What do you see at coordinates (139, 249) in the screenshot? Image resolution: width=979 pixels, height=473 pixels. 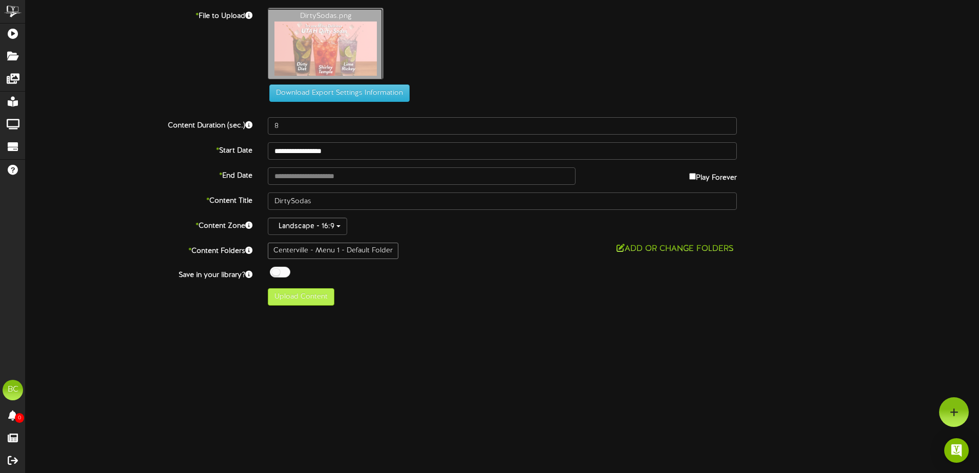 I see `label: Content Folders` at bounding box center [139, 249].